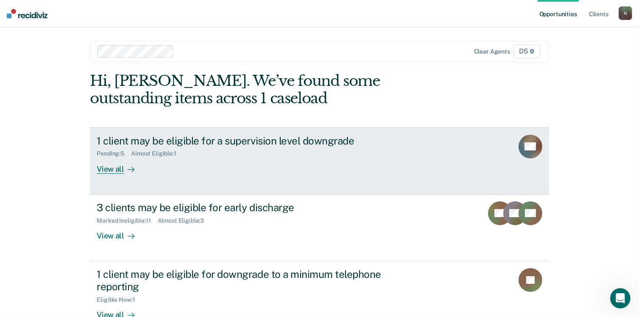 Image resolution: width=639 pixels, height=317 pixels. Describe the element at coordinates (492, 51) in the screenshot. I see `div: Clear agents` at that location.